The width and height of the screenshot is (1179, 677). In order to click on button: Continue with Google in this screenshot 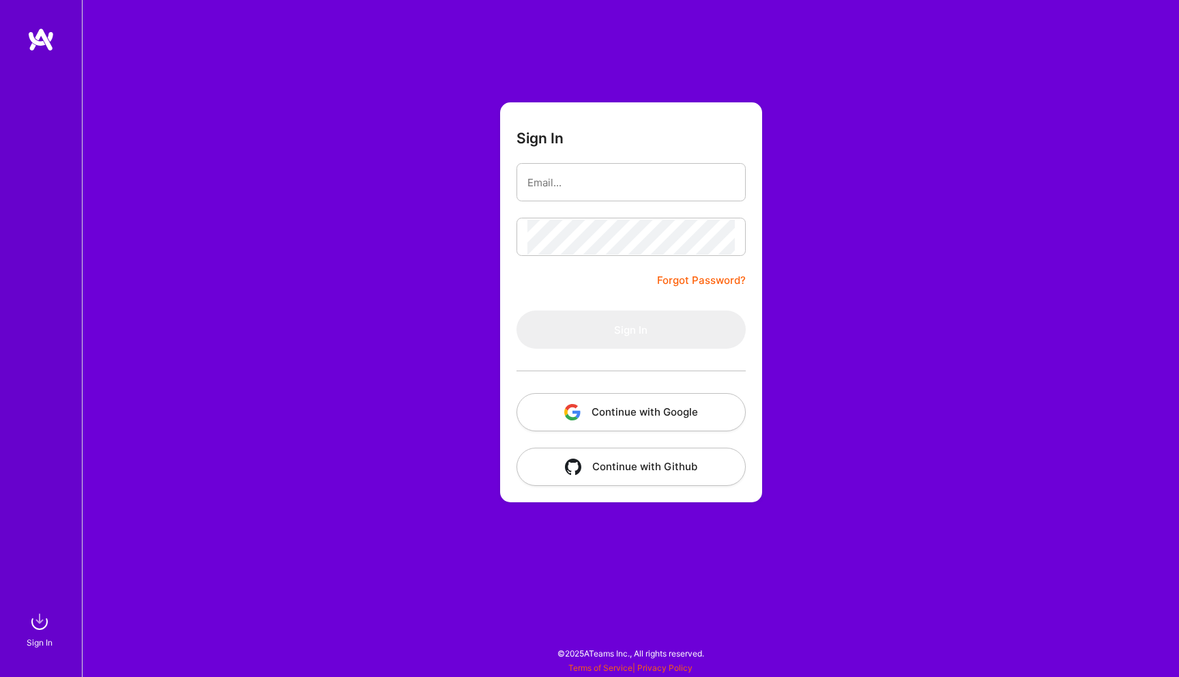, I will do `click(631, 412)`.